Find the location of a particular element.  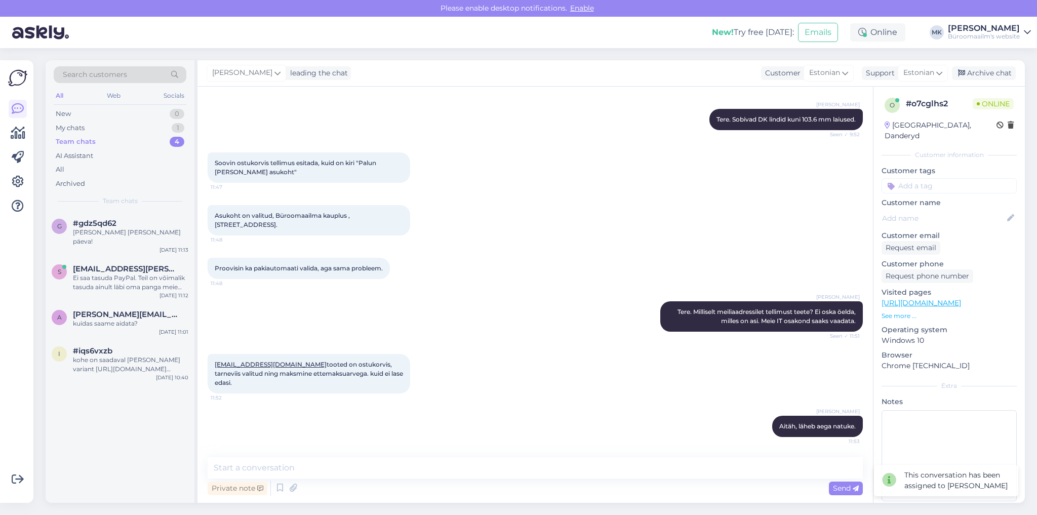

p: Customer phone is located at coordinates (949, 264).